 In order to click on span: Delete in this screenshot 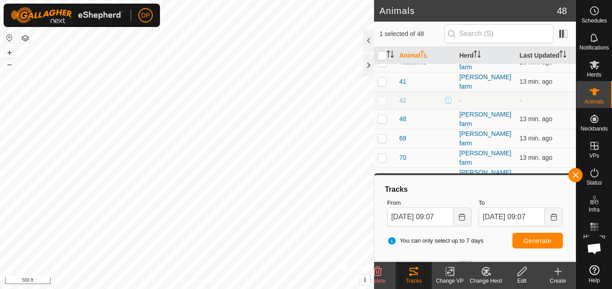, I will do `click(377, 281)`.